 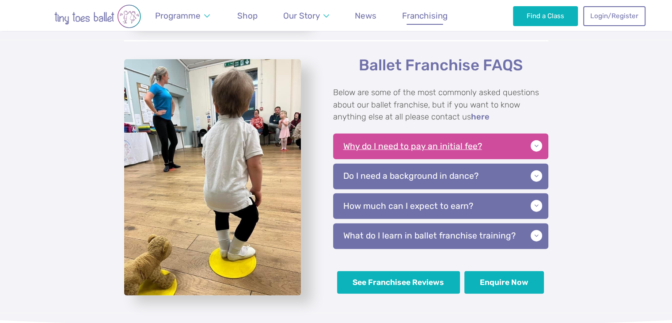 I want to click on p: Why do I need to pay an initial fee?, so click(x=441, y=146).